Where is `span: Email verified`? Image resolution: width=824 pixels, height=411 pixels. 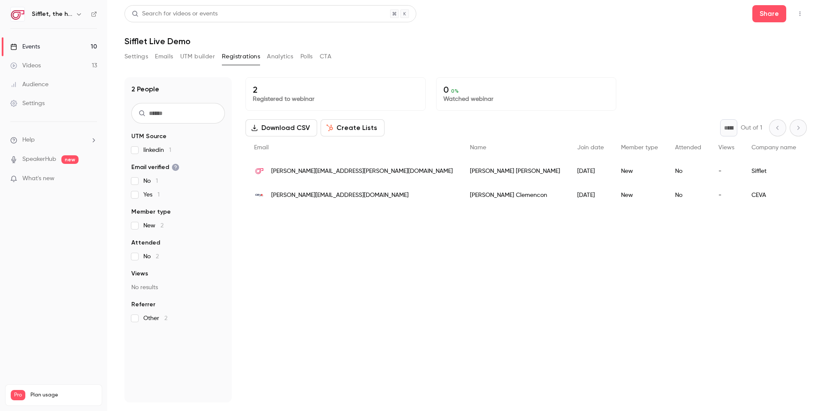 span: Email verified is located at coordinates (155, 167).